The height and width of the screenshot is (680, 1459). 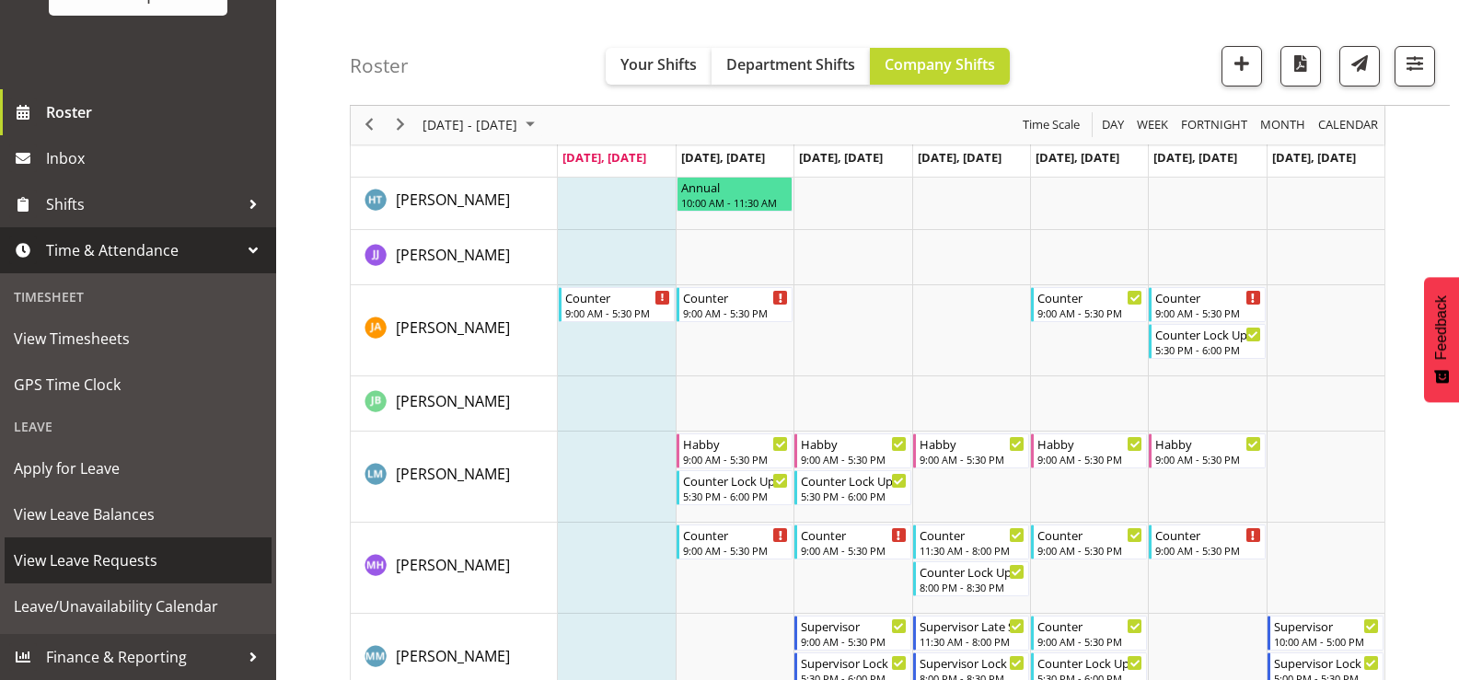 I want to click on div: Lianne Morete"s event - Counter Lock Up Begin From Tuesday, August 26, 2025 at 5:30:00 PM GMT+12:..., so click(x=735, y=488).